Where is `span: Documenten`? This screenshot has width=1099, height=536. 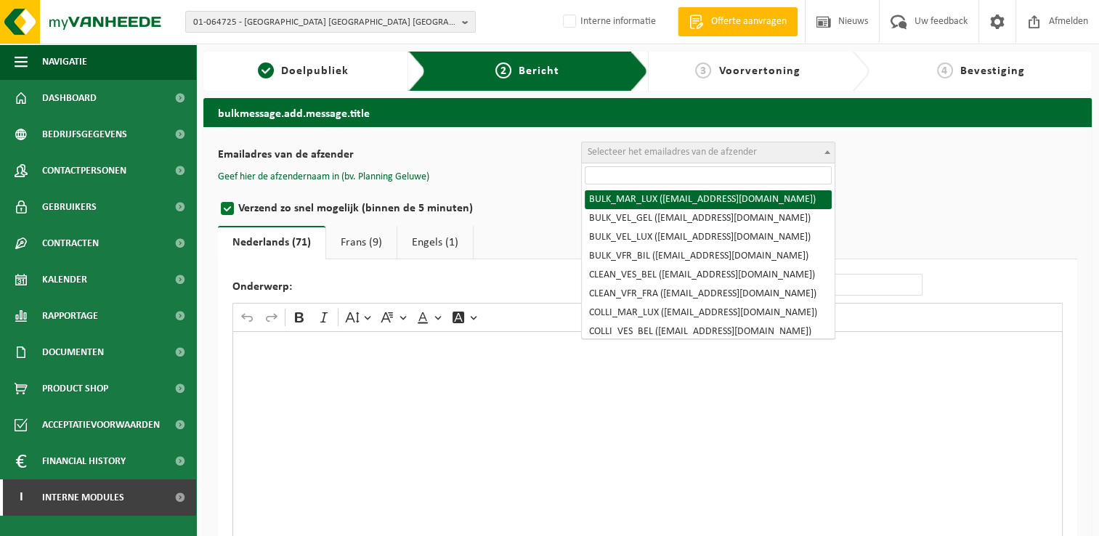 span: Documenten is located at coordinates (73, 352).